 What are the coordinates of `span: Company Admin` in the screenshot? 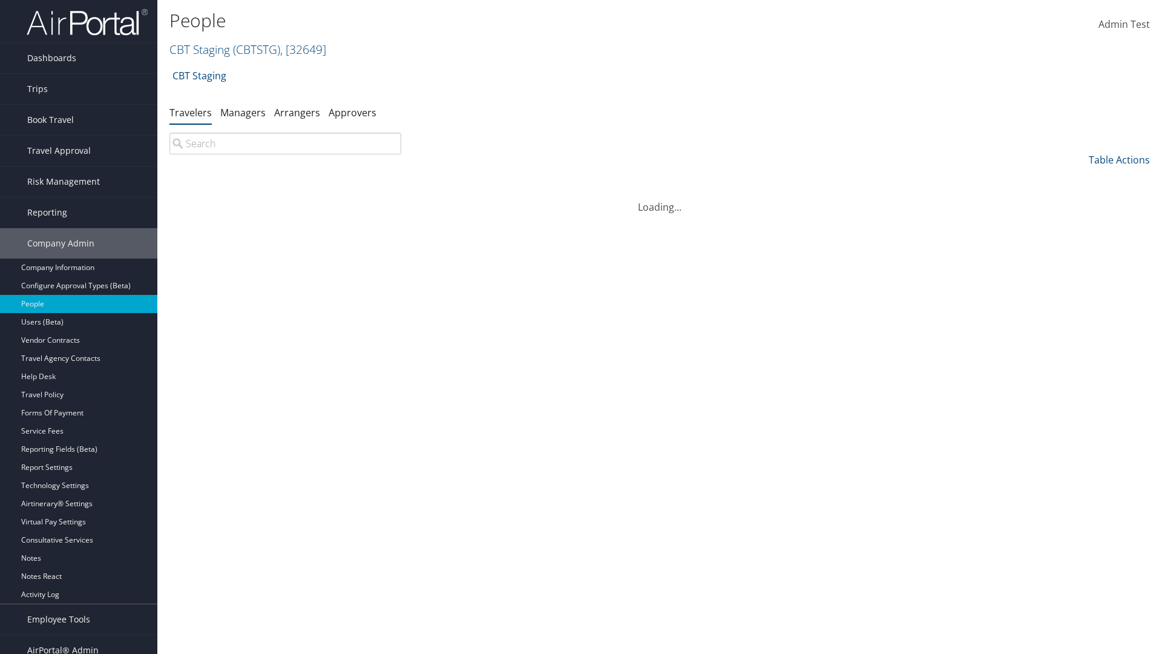 It's located at (61, 243).